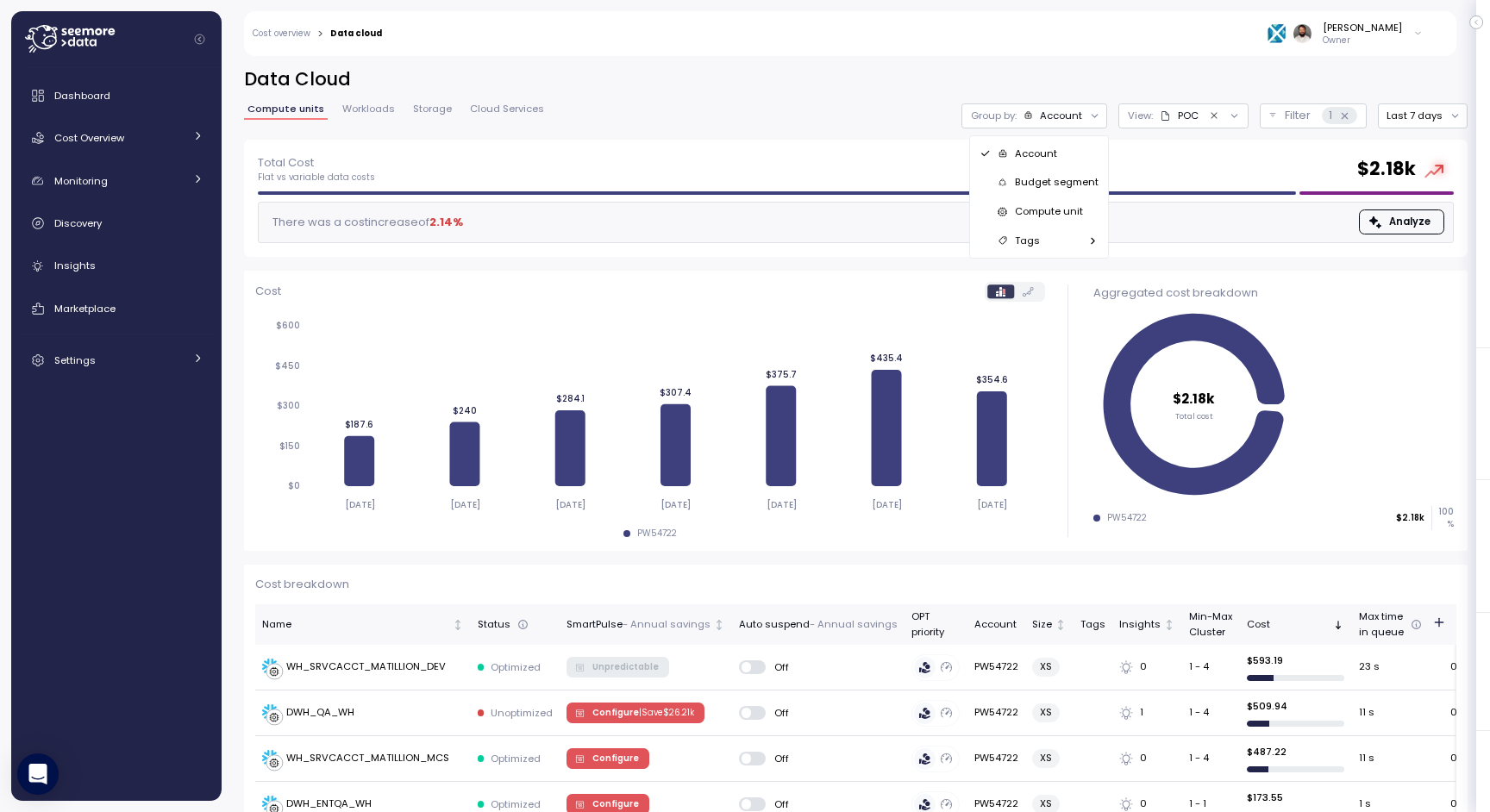 This screenshot has height=812, width=1490. What do you see at coordinates (1442, 517) in the screenshot?
I see `p: 100 %` at bounding box center [1442, 517].